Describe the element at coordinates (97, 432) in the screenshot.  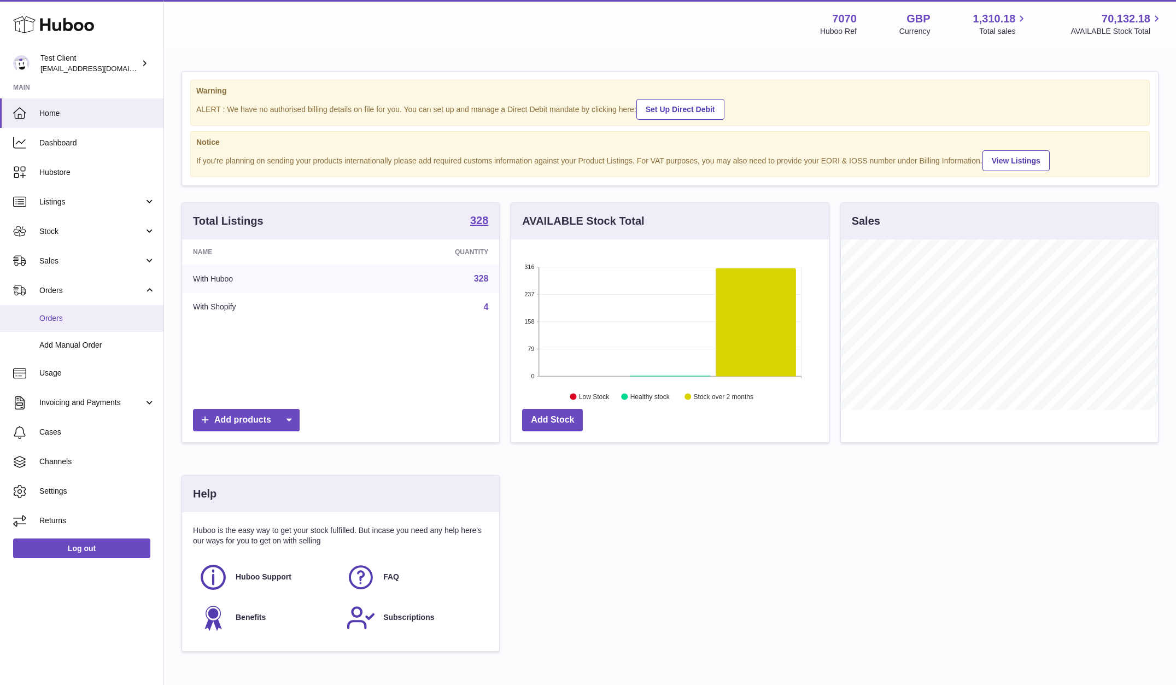
I see `span: Cases` at that location.